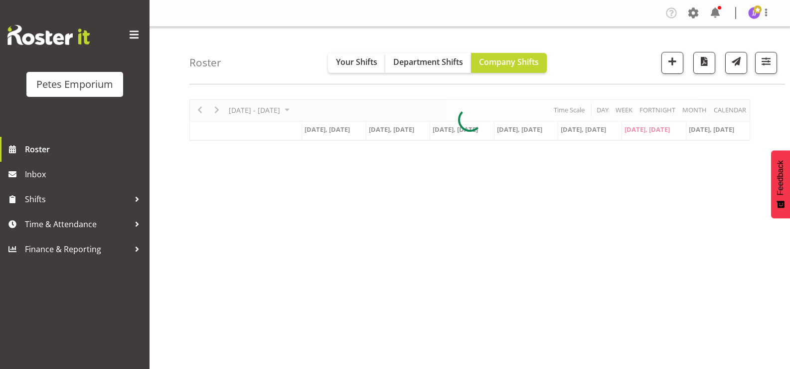 This screenshot has width=790, height=369. I want to click on button: Send a list of all shifts for the selected filtered period to all rostered employees., so click(737, 63).